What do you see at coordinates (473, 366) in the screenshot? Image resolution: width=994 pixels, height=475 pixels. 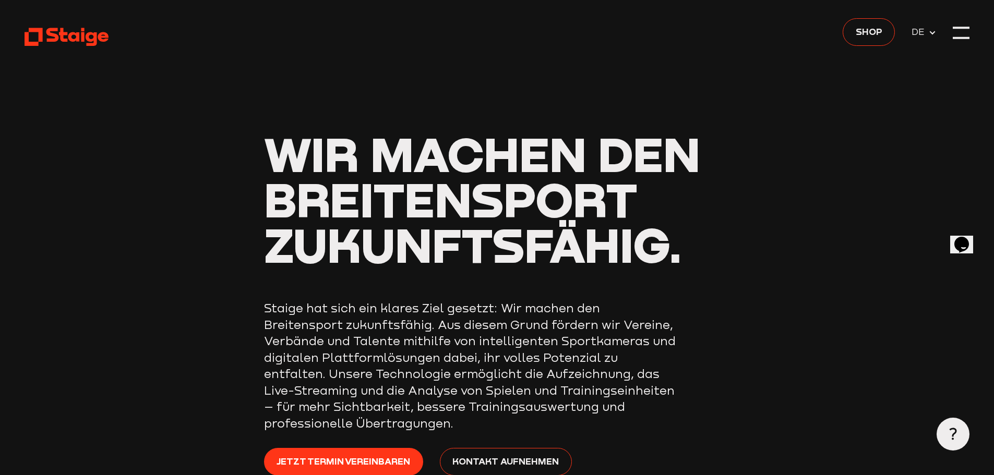 I see `p: Staige hat sich ein klares Ziel gesetzt: Wir machen den Breitensport zukunftsfähig. Aus diesem Gr...` at bounding box center [473, 366].